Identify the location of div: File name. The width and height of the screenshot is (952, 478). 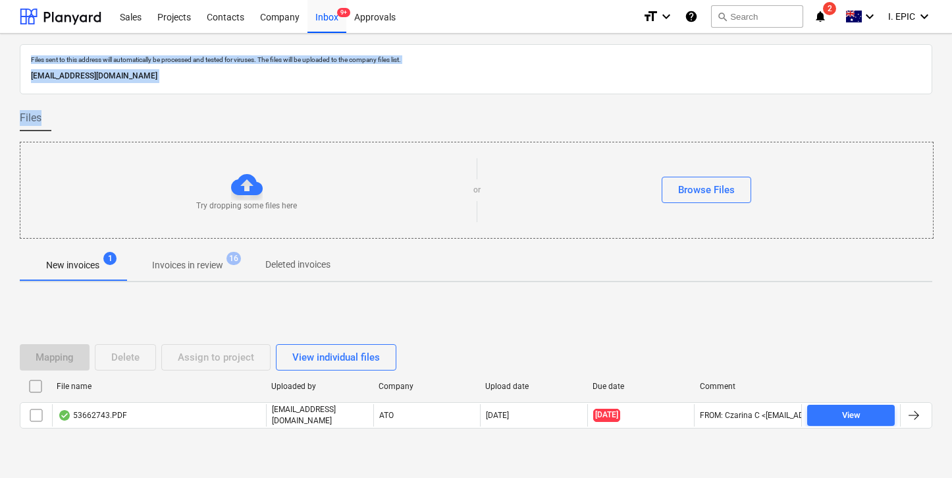
(159, 386).